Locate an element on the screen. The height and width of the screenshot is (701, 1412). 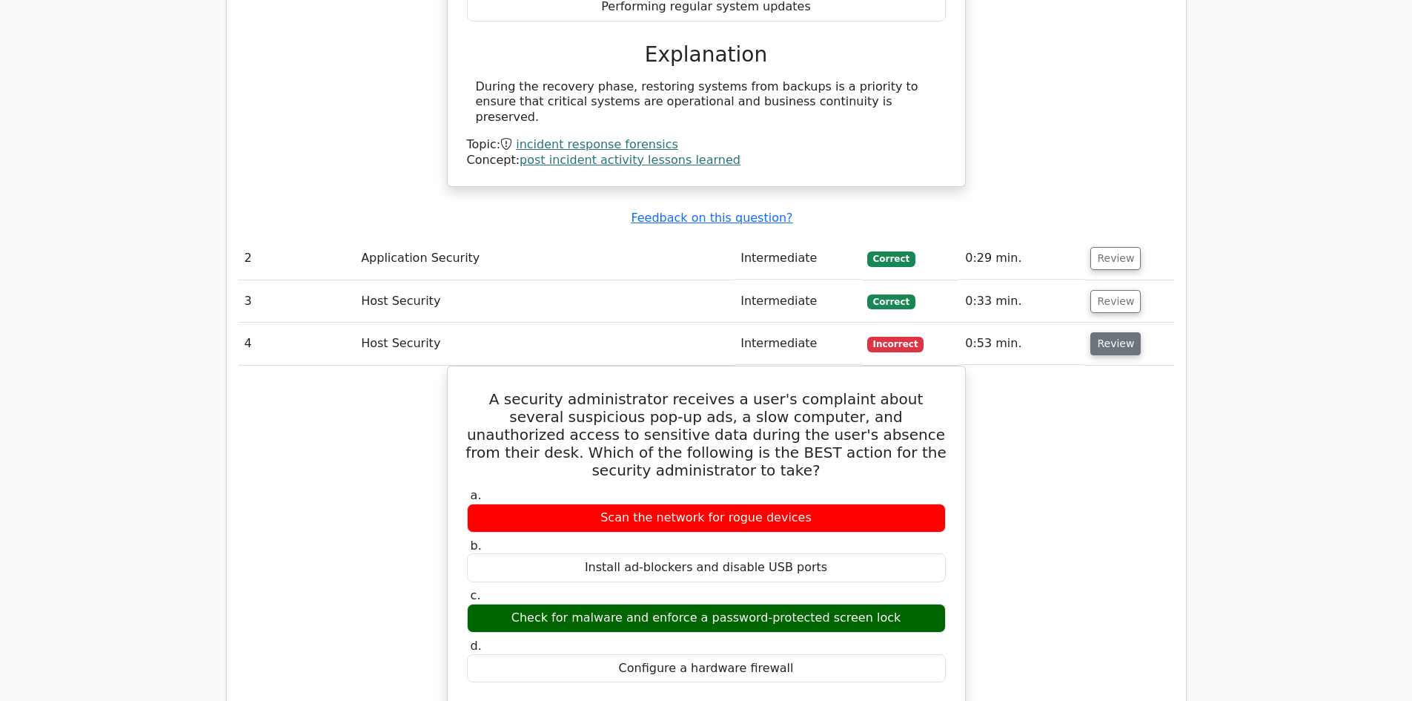
div: Topic: is located at coordinates (707, 145).